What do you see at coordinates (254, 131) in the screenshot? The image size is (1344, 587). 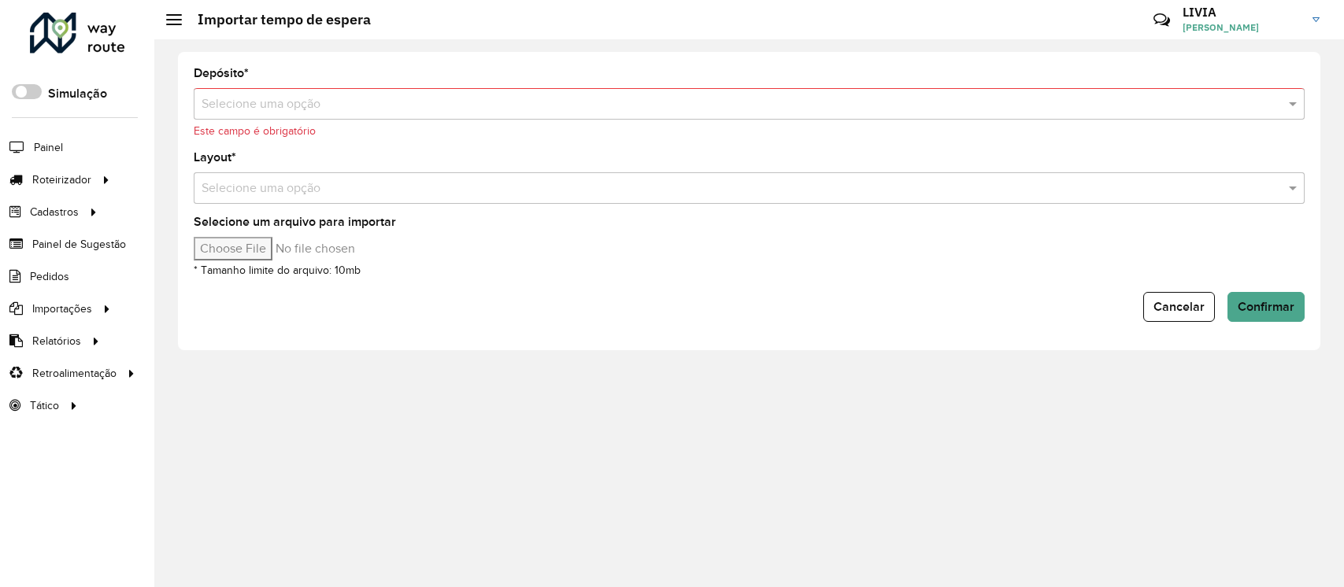 I see `formly-validation-message: Este campo é obrigatório` at bounding box center [254, 131].